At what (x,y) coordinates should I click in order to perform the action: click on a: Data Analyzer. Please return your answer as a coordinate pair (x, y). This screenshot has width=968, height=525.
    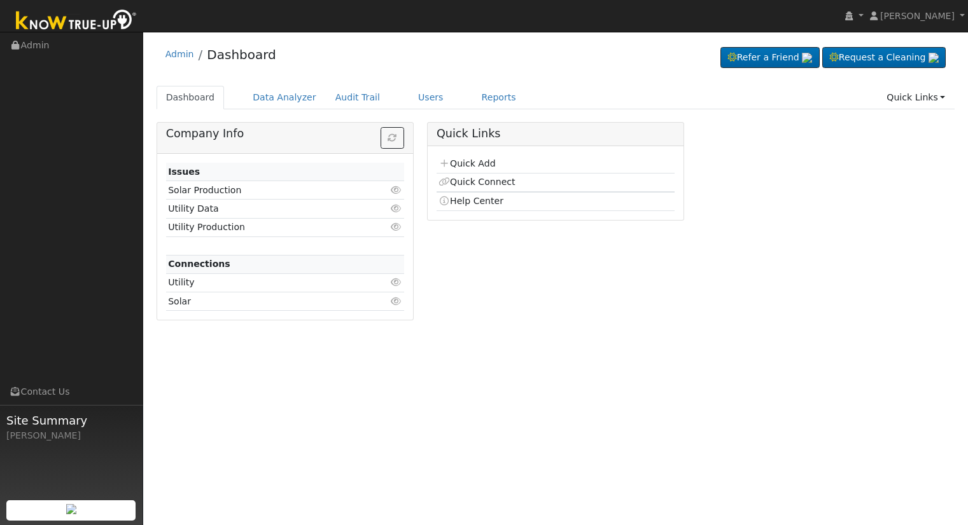
    Looking at the image, I should click on (284, 97).